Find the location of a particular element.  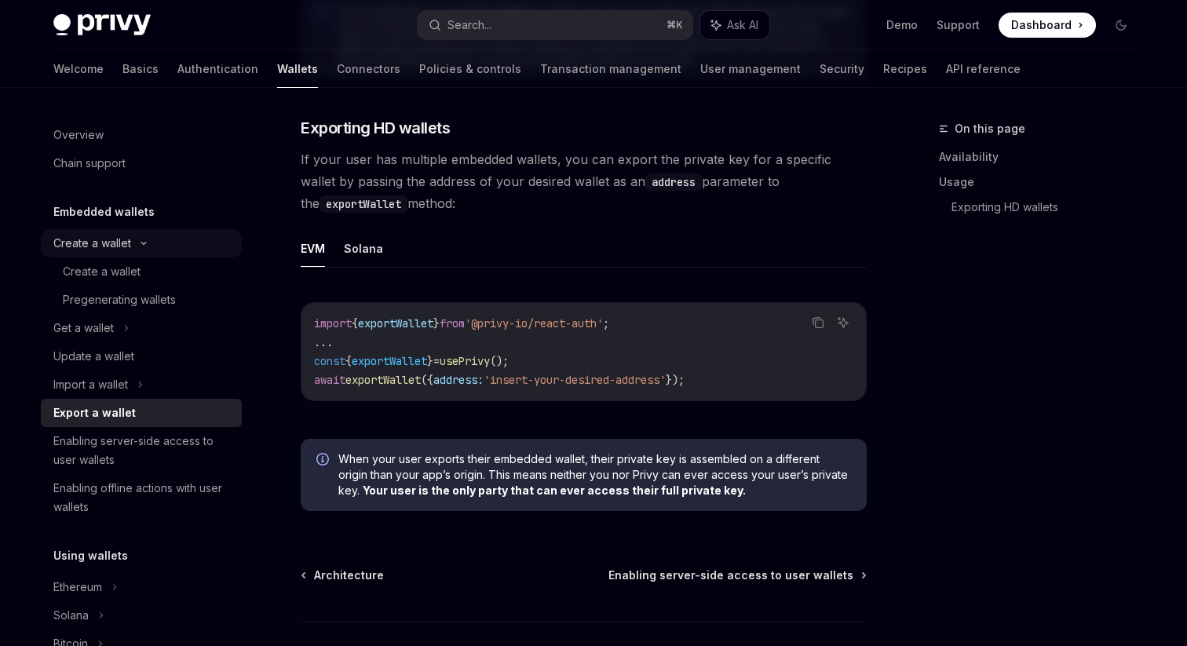

a: Transaction management is located at coordinates (611, 69).